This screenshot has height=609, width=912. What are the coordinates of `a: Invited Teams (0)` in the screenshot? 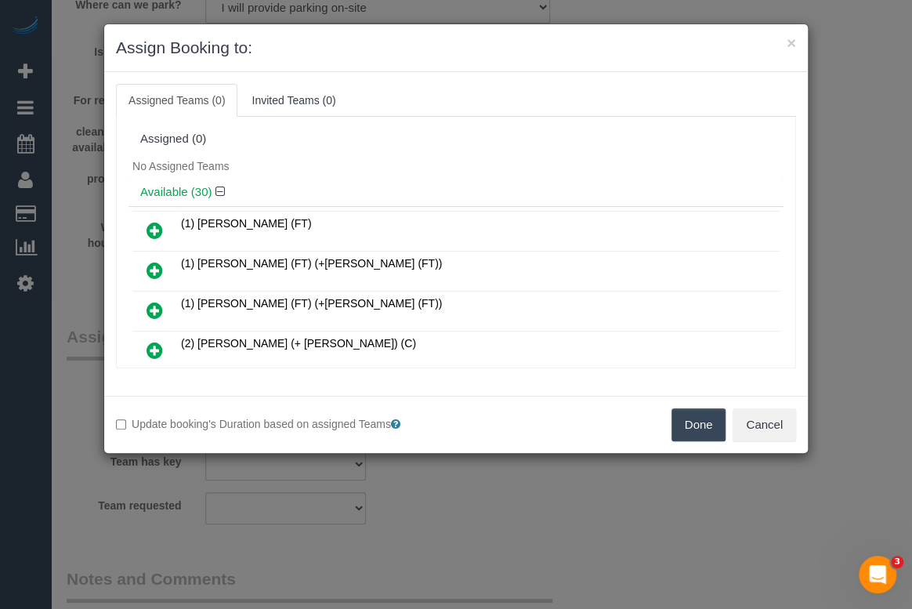 It's located at (293, 100).